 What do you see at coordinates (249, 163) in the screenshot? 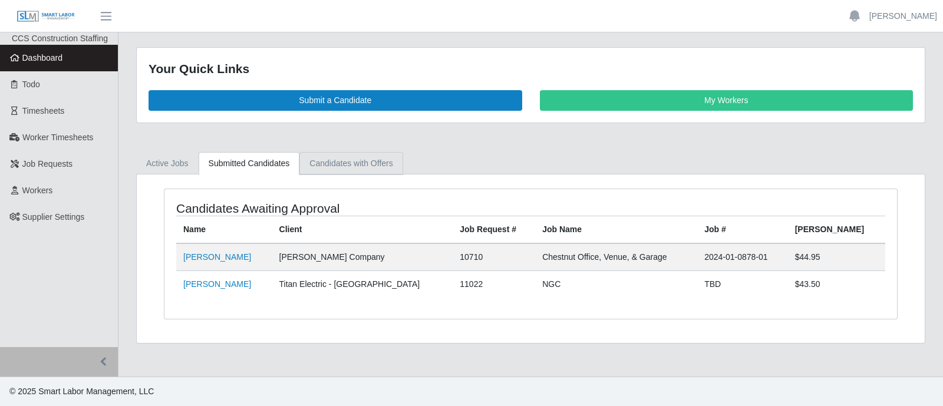
I see `a: Submitted Candidates` at bounding box center [249, 163].